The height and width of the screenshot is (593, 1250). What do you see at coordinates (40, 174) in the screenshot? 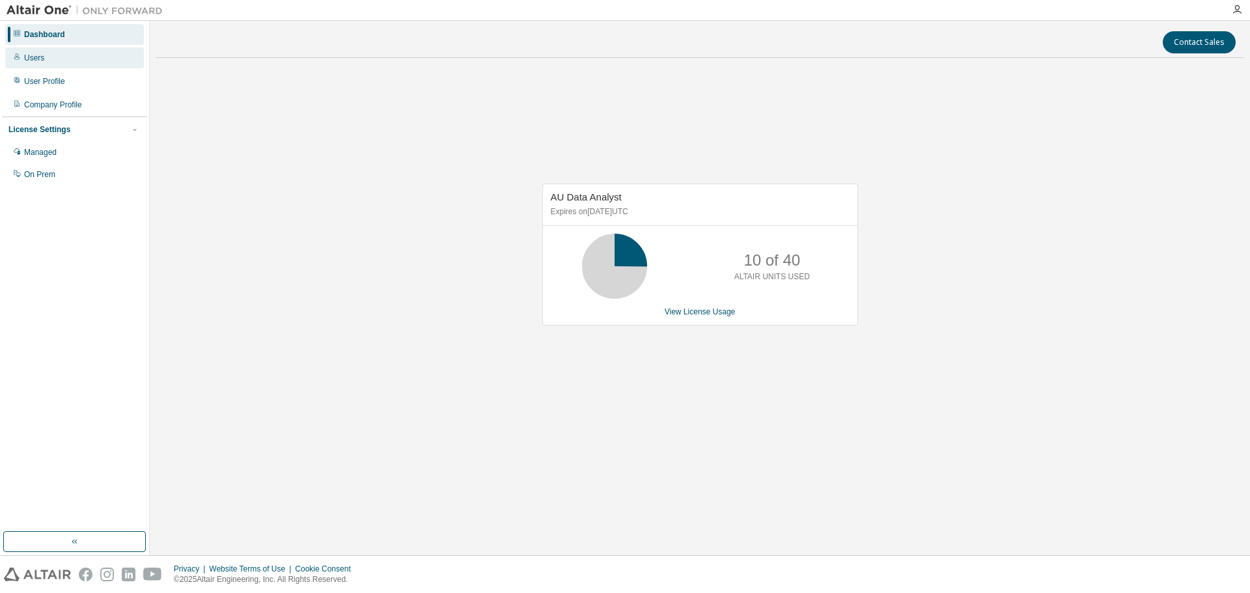
I see `div: On Prem` at bounding box center [40, 174].